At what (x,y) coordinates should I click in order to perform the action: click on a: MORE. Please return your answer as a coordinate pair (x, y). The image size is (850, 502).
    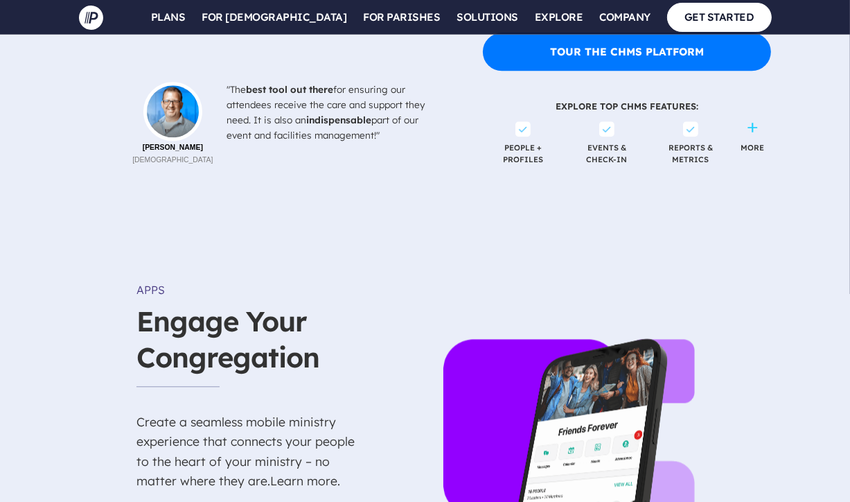
    Looking at the image, I should click on (753, 148).